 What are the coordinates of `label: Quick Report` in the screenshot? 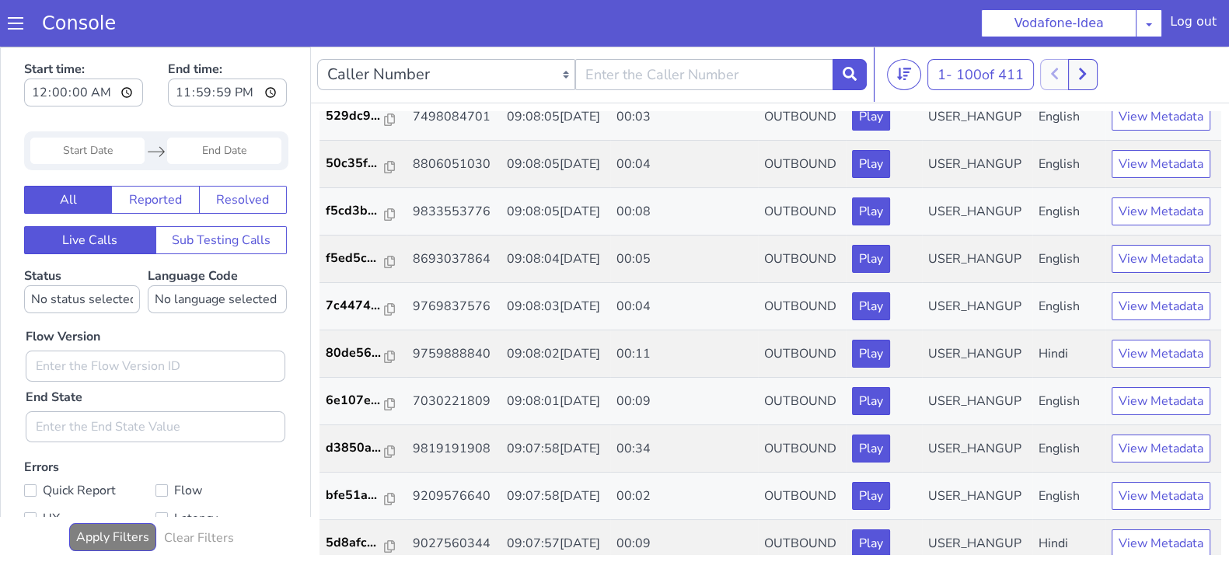 It's located at (89, 444).